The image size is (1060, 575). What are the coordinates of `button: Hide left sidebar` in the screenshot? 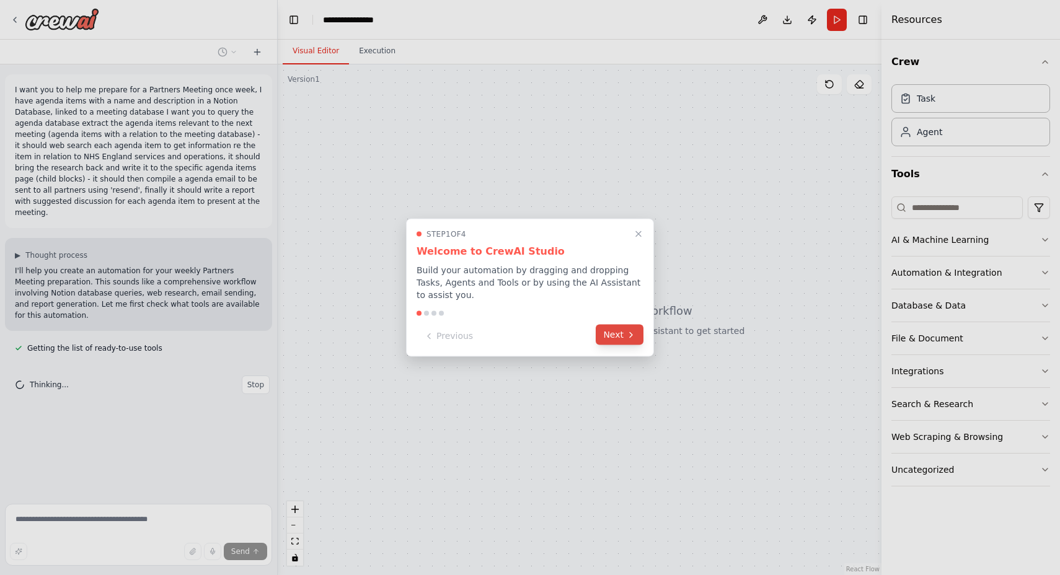 It's located at (294, 20).